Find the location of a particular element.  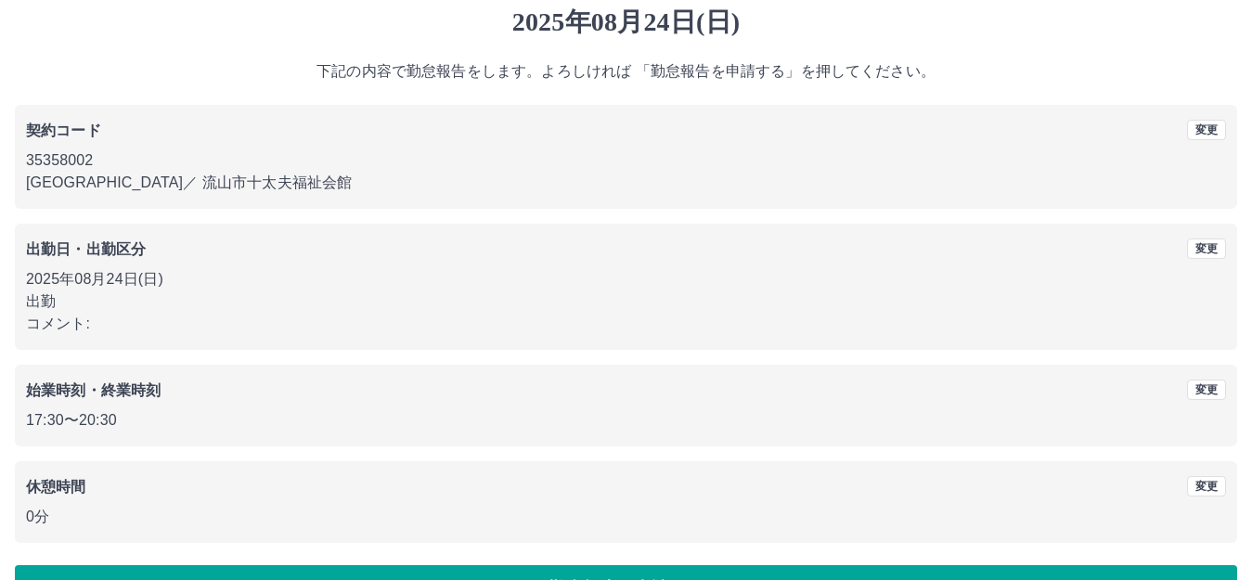

h1: 2025年08月24日(日) is located at coordinates (626, 22).